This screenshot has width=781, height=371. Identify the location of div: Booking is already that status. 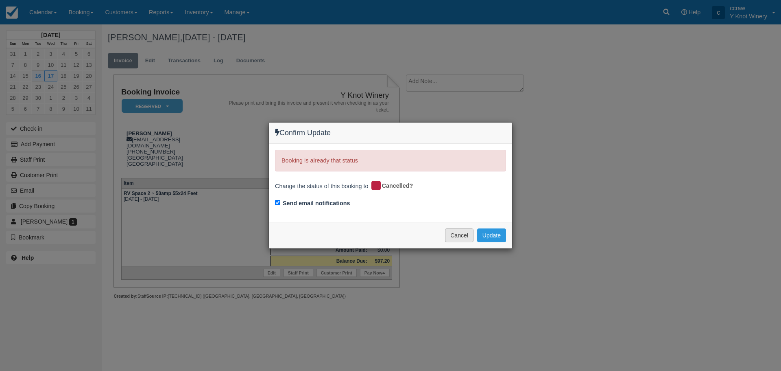
(391, 160).